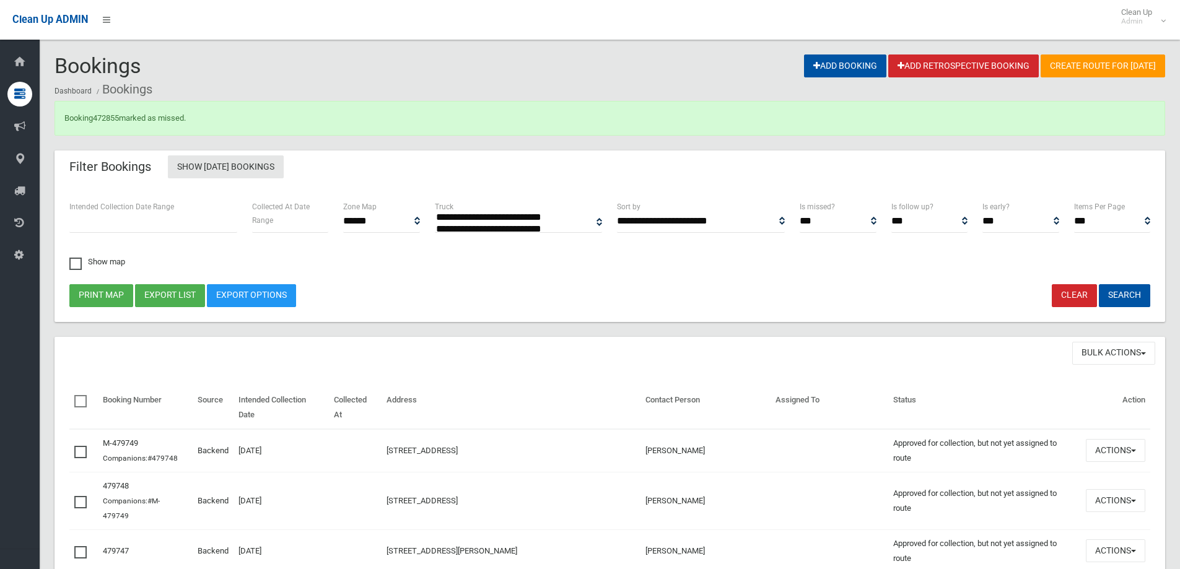  Describe the element at coordinates (1136, 21) in the screenshot. I see `small: Admin` at that location.